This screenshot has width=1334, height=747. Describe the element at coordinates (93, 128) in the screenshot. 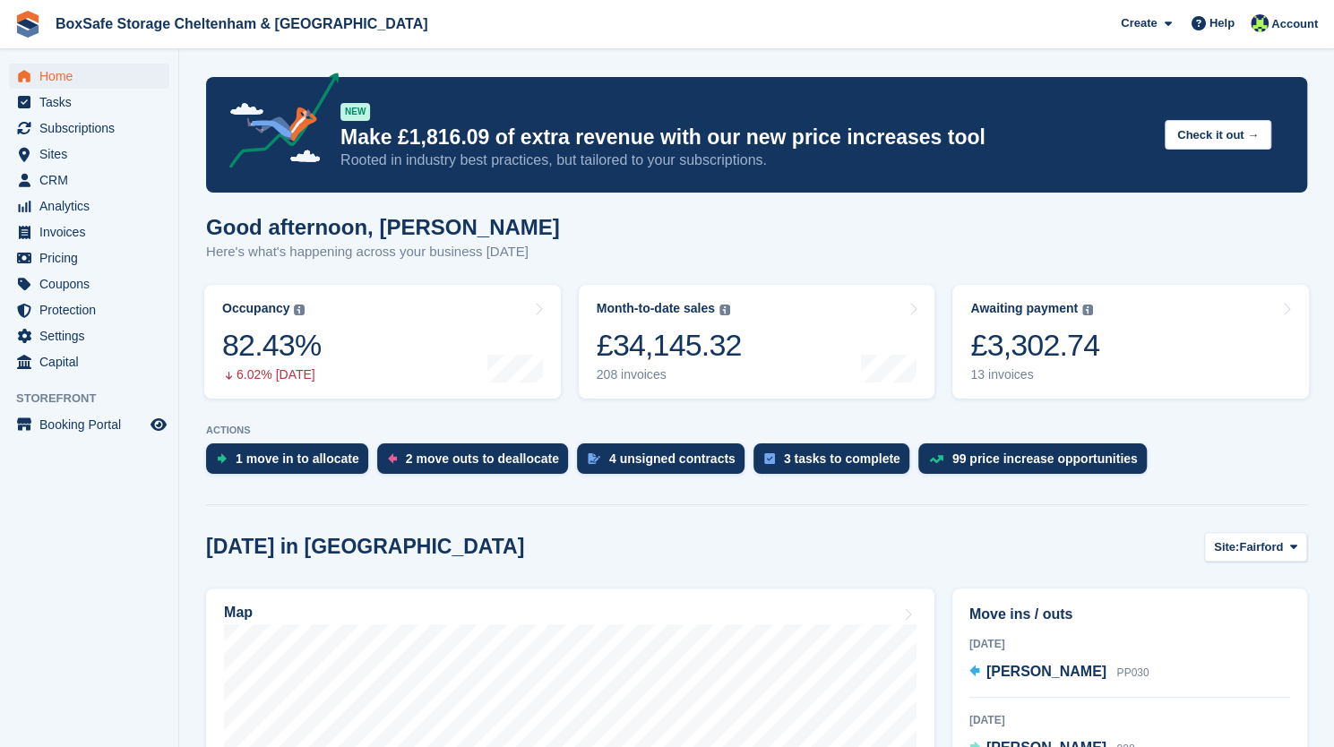

I see `span: Subscriptions` at that location.